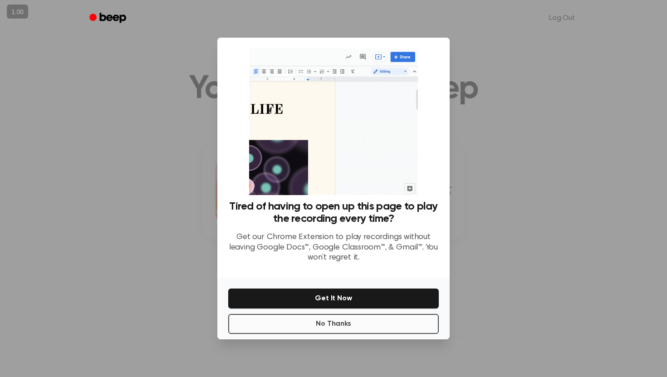 Image resolution: width=667 pixels, height=377 pixels. I want to click on button: No Thanks, so click(334, 324).